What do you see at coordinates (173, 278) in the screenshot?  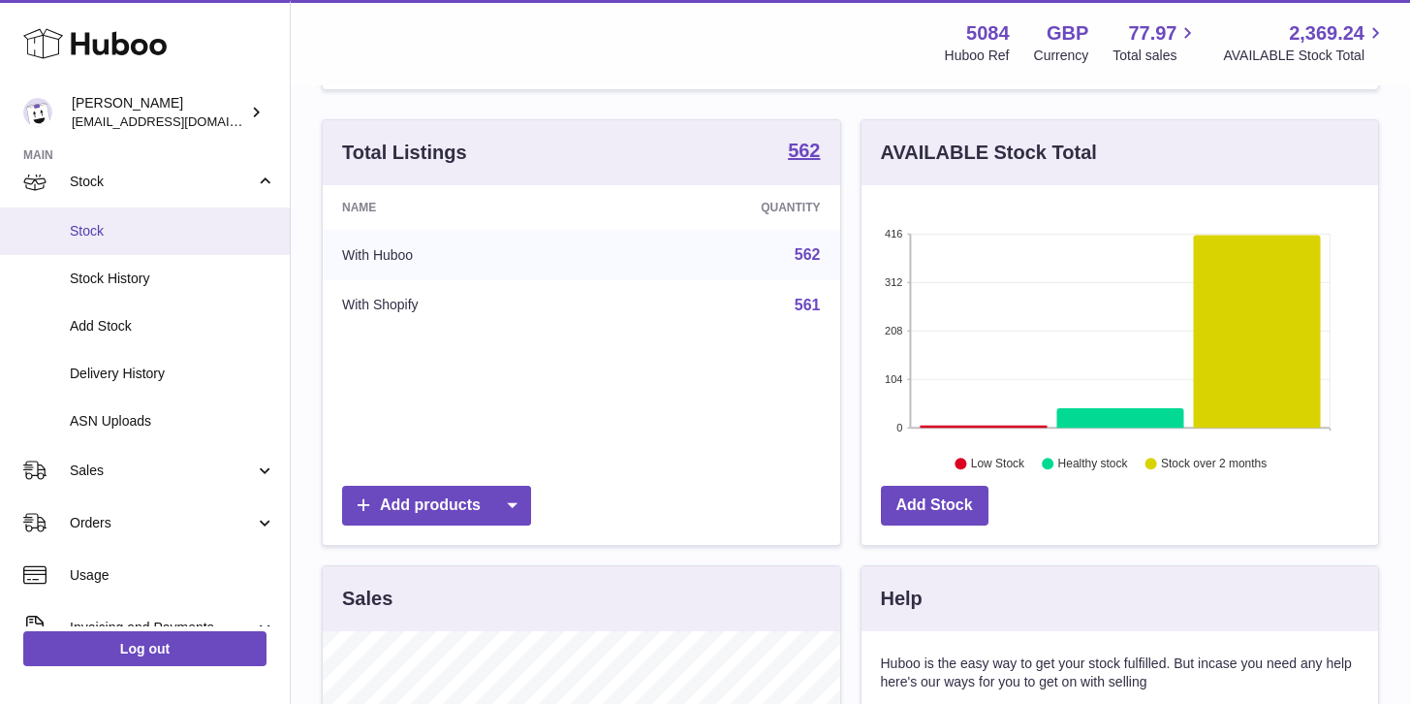 I see `span: Stock History` at bounding box center [173, 278].